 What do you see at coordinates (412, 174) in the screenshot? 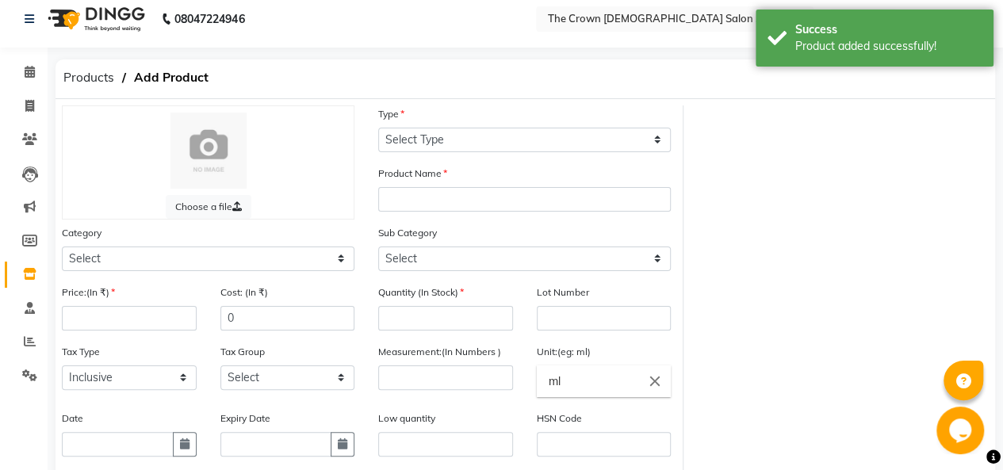
I see `label: Product Name` at bounding box center [412, 174].